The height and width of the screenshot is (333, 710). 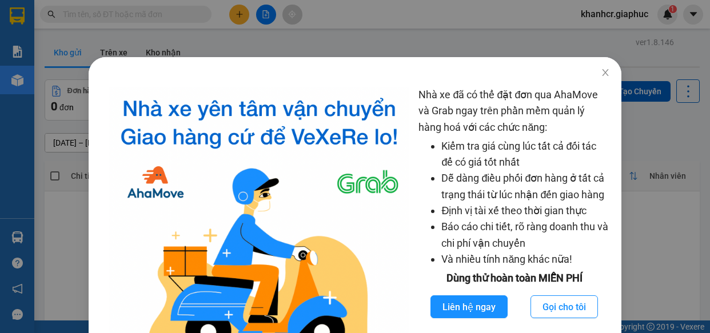 What do you see at coordinates (525, 211) in the screenshot?
I see `li: Định vị tài xế theo thời gian thực` at bounding box center [525, 211].